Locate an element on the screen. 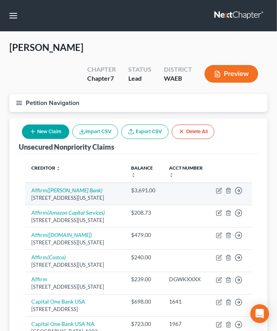 The image size is (277, 331). a: Acct Number unfold_more is located at coordinates (186, 171).